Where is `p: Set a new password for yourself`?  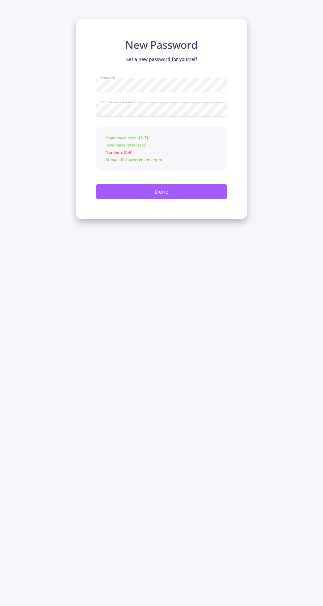 p: Set a new password for yourself is located at coordinates (162, 59).